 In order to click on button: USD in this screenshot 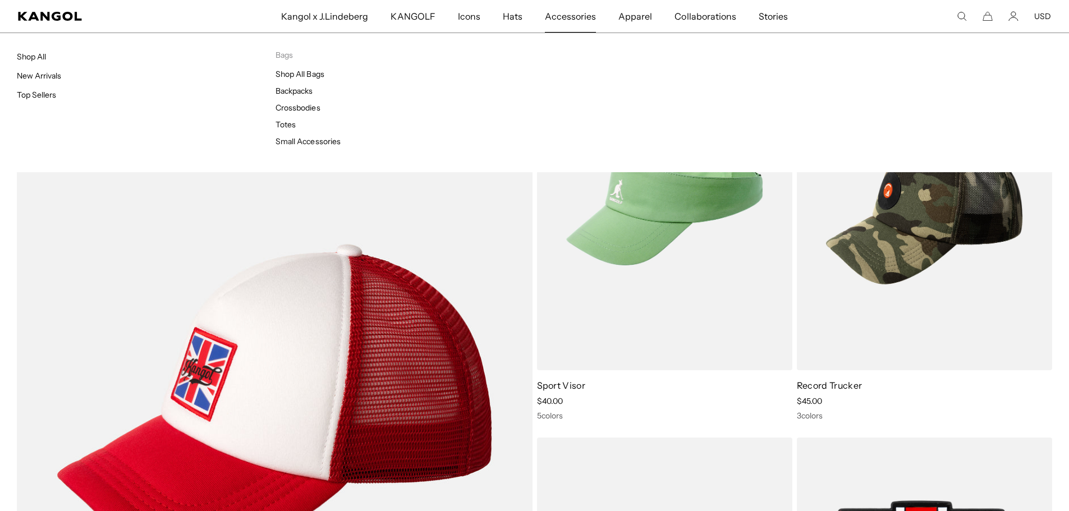, I will do `click(1043, 16)`.